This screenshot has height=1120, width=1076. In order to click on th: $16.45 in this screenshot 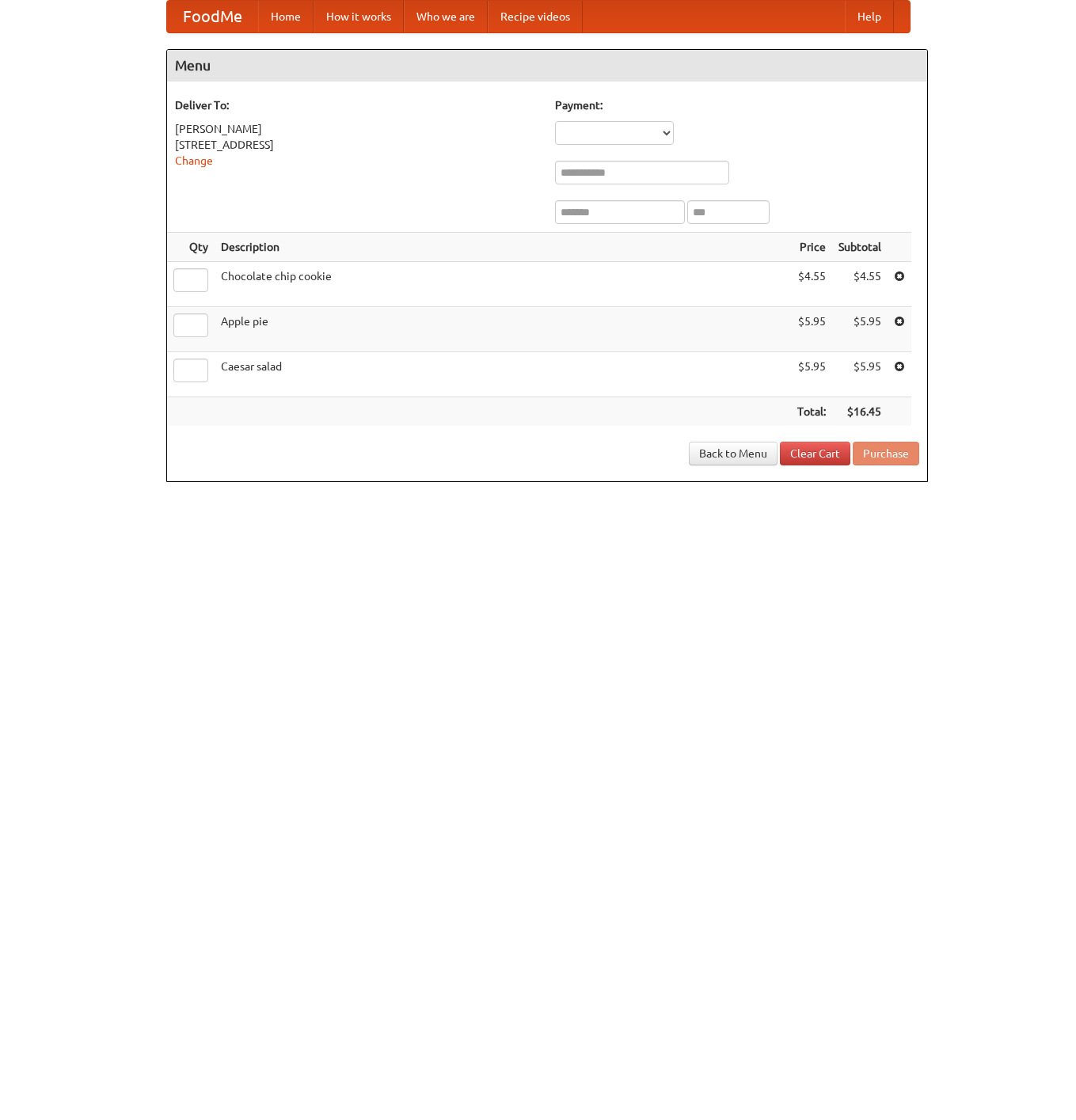, I will do `click(860, 411)`.